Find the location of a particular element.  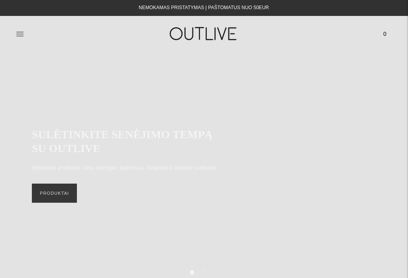

button: Move carousel to slide 2 is located at coordinates (204, 272).